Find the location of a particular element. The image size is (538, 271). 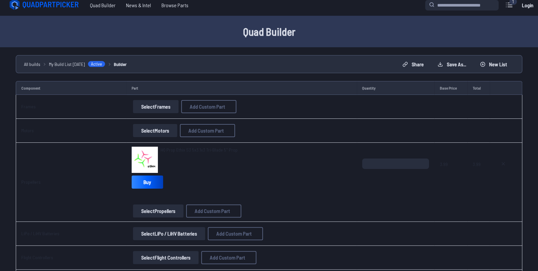

td: Quantity is located at coordinates (396, 88).